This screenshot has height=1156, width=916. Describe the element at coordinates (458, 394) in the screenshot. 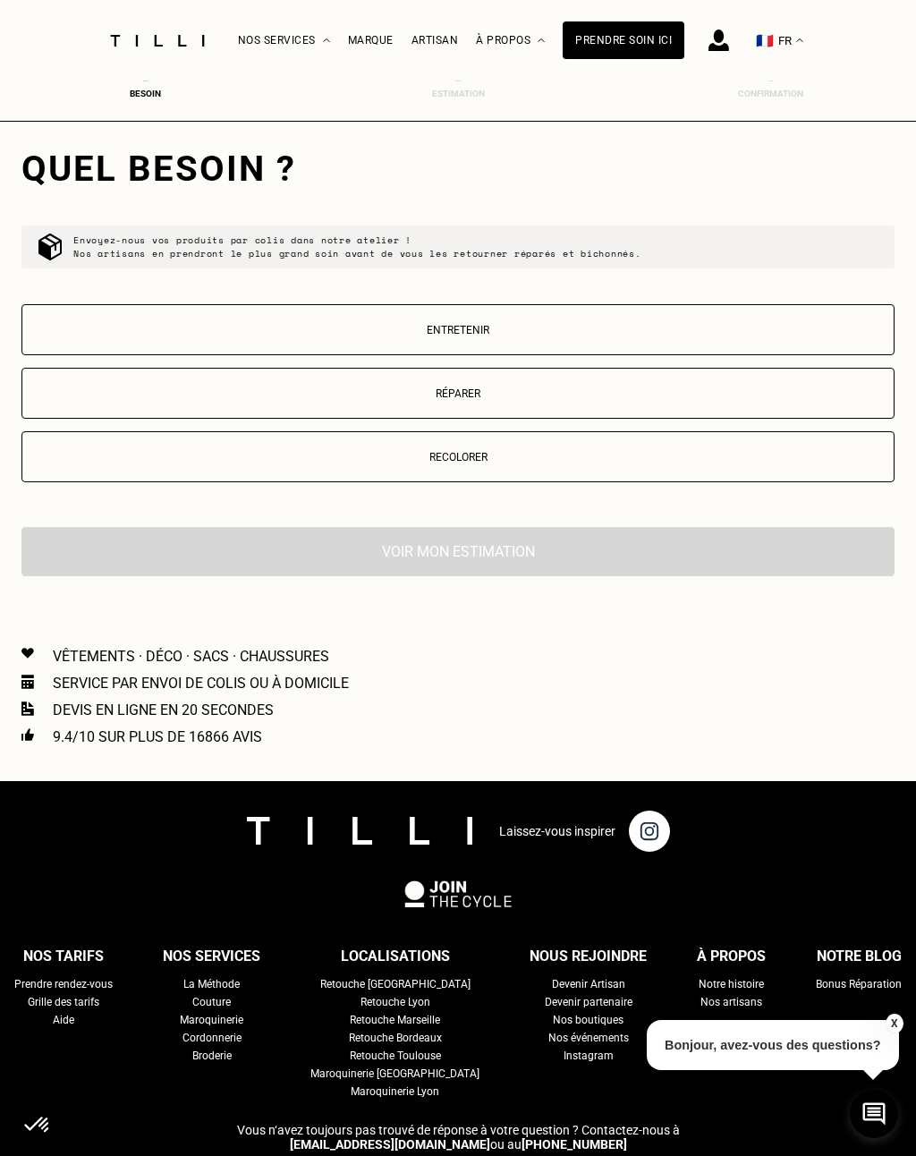

I see `p: Réparer` at that location.